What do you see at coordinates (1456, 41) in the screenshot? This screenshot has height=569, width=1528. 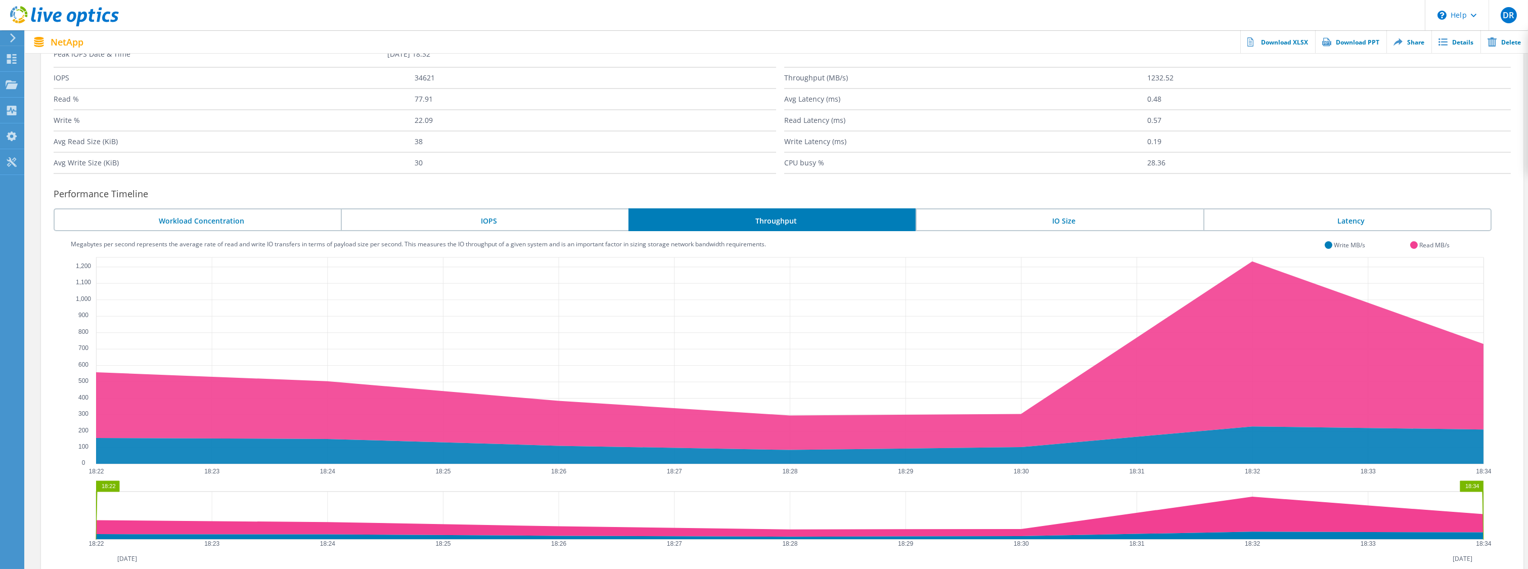 I see `a: Details` at bounding box center [1456, 41].